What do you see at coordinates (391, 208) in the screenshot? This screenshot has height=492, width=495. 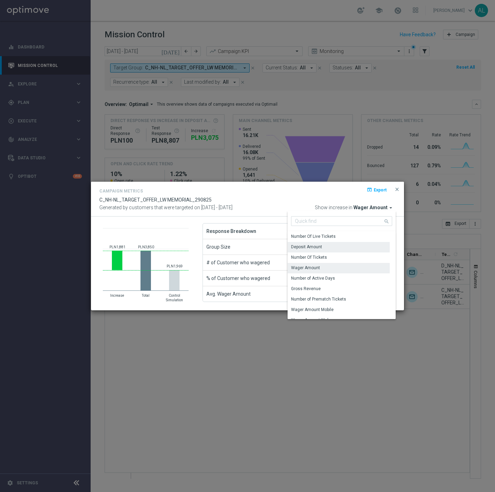 I see `i: arrow_drop_down` at bounding box center [391, 208].